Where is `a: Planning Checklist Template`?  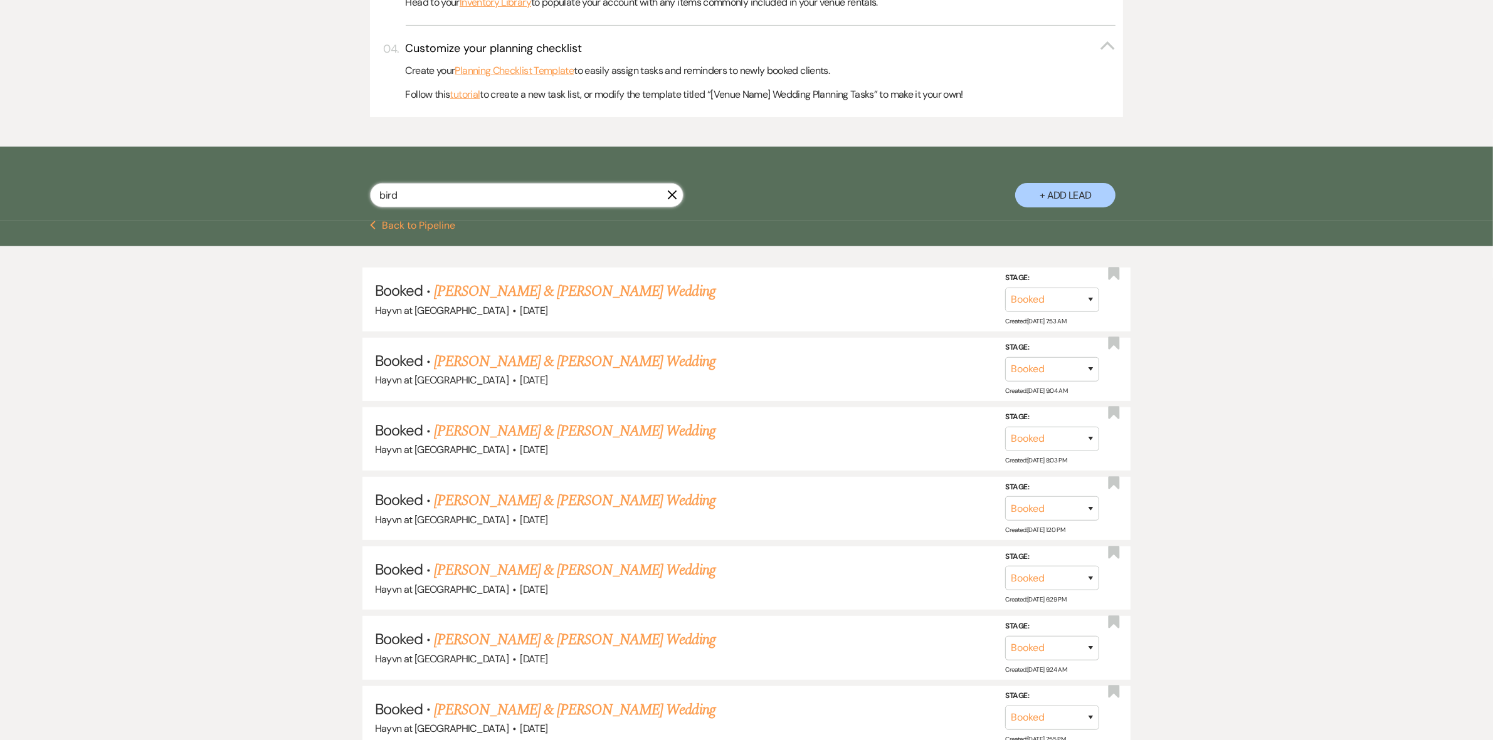 a: Planning Checklist Template is located at coordinates (515, 71).